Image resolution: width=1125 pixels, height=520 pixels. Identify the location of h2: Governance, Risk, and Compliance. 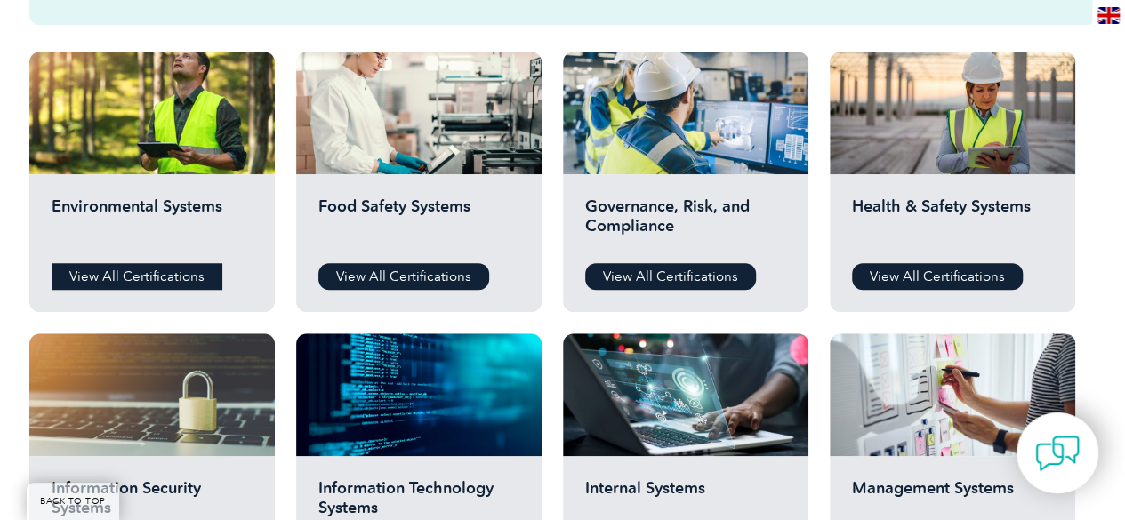
(686, 223).